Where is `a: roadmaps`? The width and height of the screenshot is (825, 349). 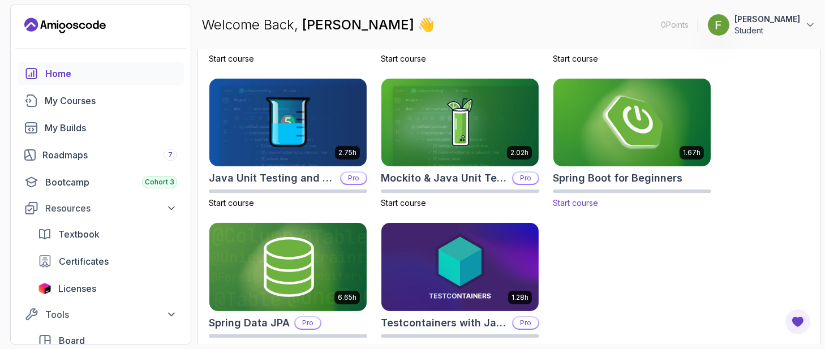
a: roadmaps is located at coordinates (101, 155).